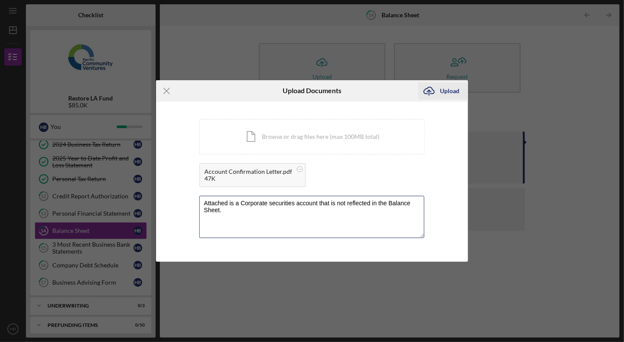 The width and height of the screenshot is (624, 342). Describe the element at coordinates (443, 91) in the screenshot. I see `button: Upload` at that location.